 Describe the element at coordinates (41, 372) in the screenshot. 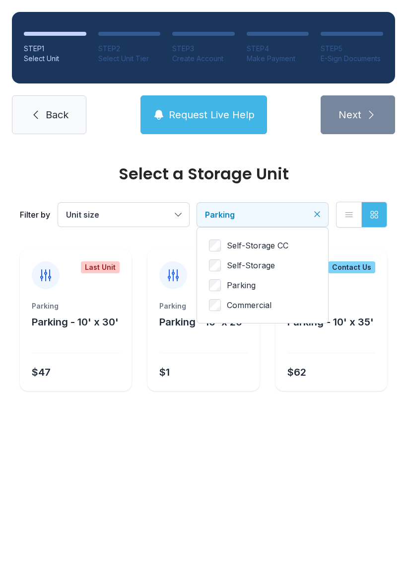

I see `div: $47` at that location.